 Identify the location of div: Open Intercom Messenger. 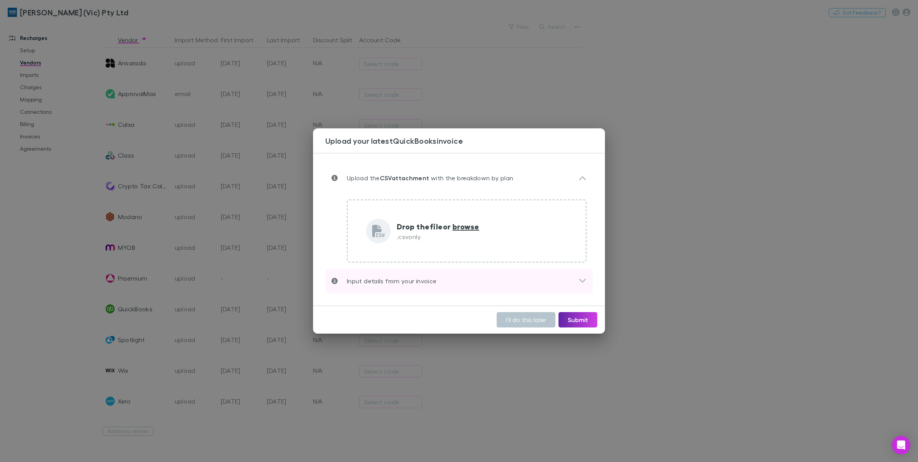
(901, 445).